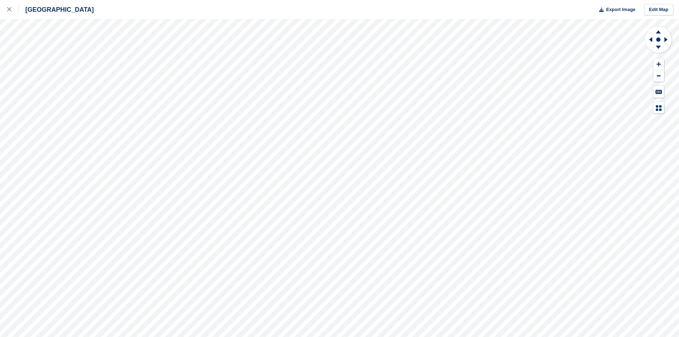 The width and height of the screenshot is (679, 337). What do you see at coordinates (658, 108) in the screenshot?
I see `button: Map Legend` at bounding box center [658, 108].